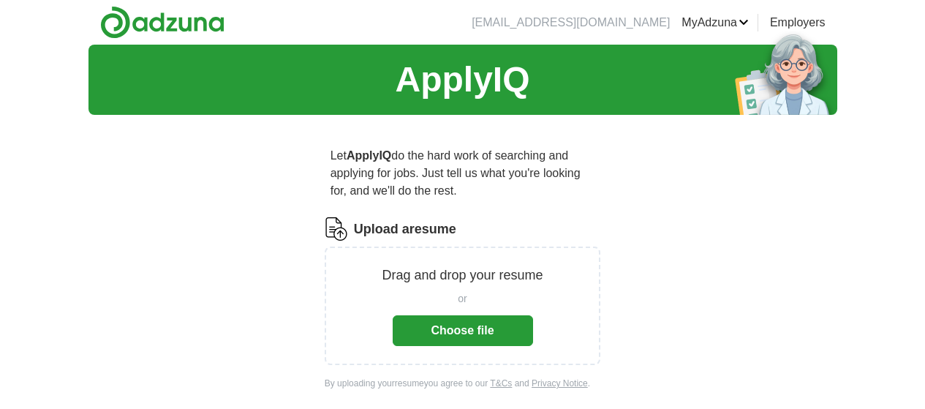  I want to click on p: Drag and drop your resume, so click(462, 275).